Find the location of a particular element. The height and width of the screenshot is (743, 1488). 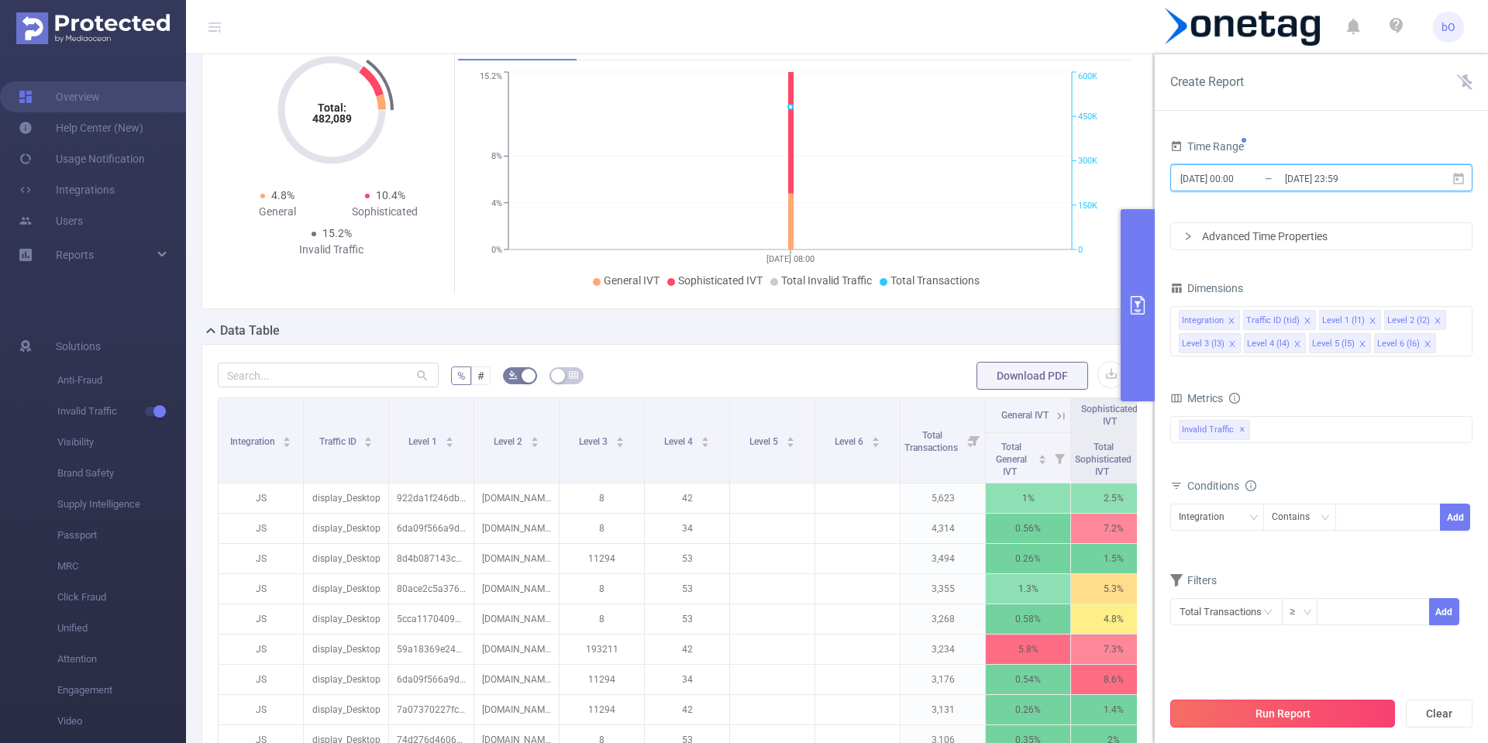

p: 59a18369e249bfb is located at coordinates (431, 649).